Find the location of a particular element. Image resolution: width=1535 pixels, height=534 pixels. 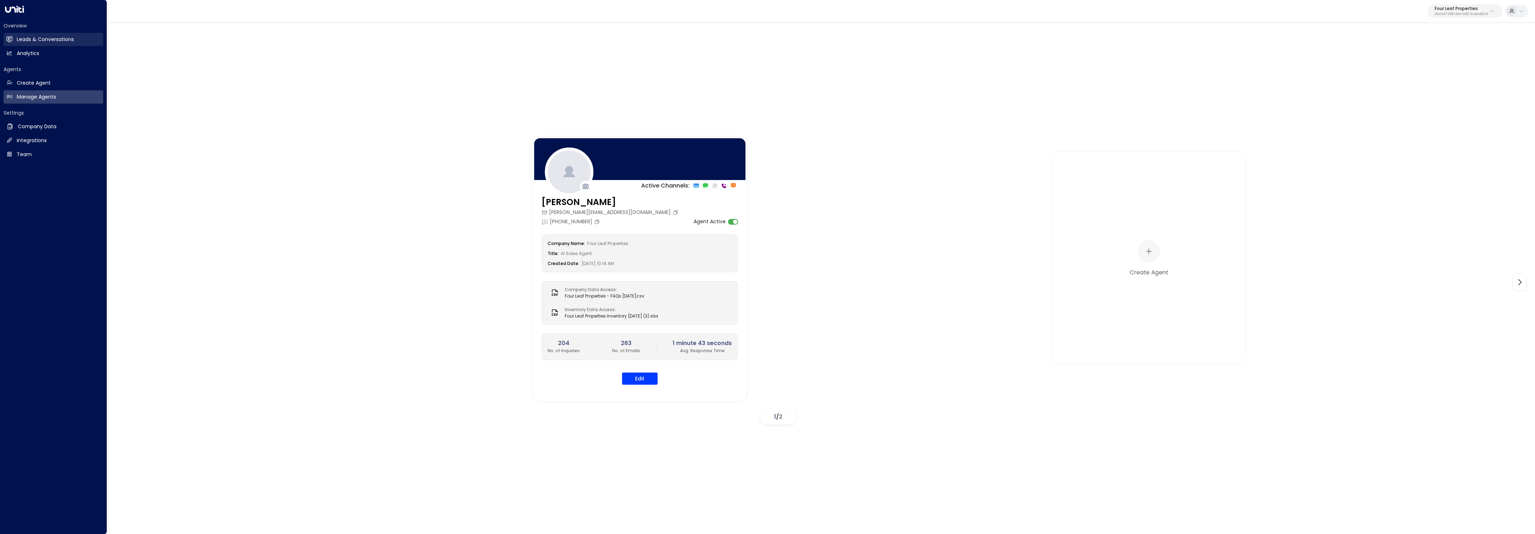

button: Four Leaf Properties34e1cd17-0f68-49af-bd32-3c48ce8611d1 is located at coordinates (1465, 11).